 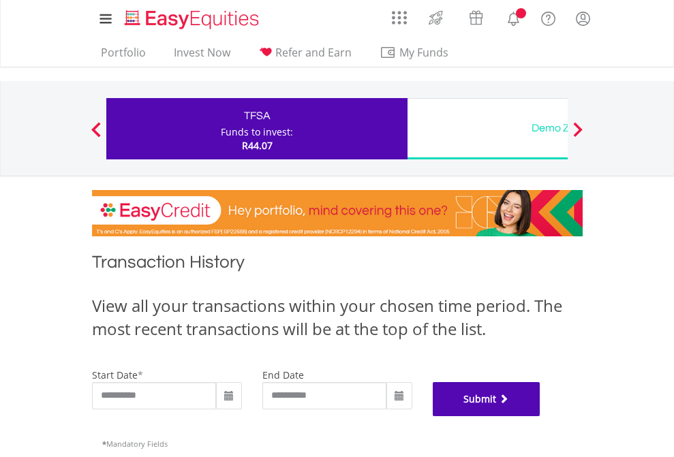 What do you see at coordinates (202, 56) in the screenshot?
I see `a: Invest Now` at bounding box center [202, 56].